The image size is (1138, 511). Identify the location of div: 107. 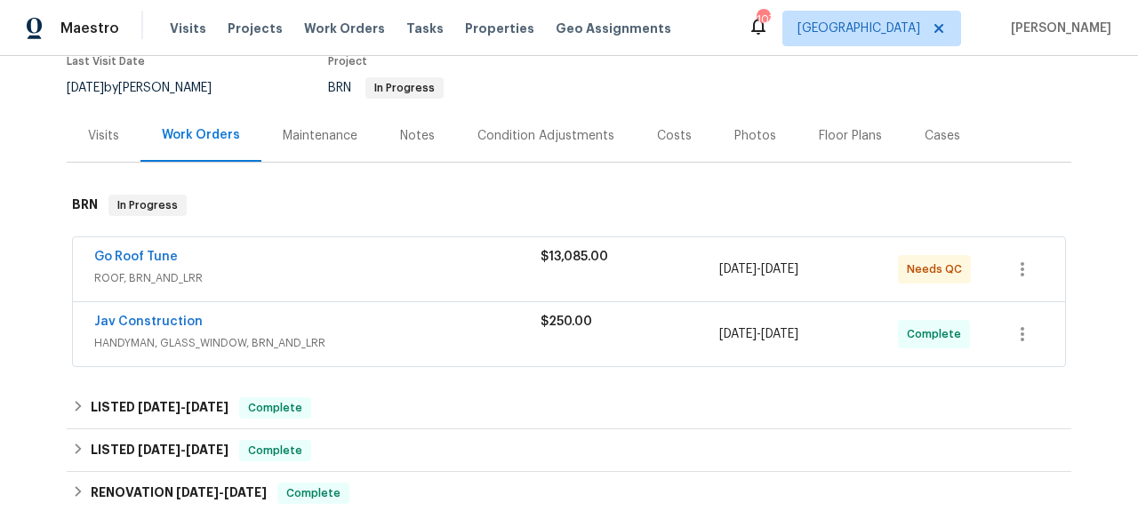
(763, 20).